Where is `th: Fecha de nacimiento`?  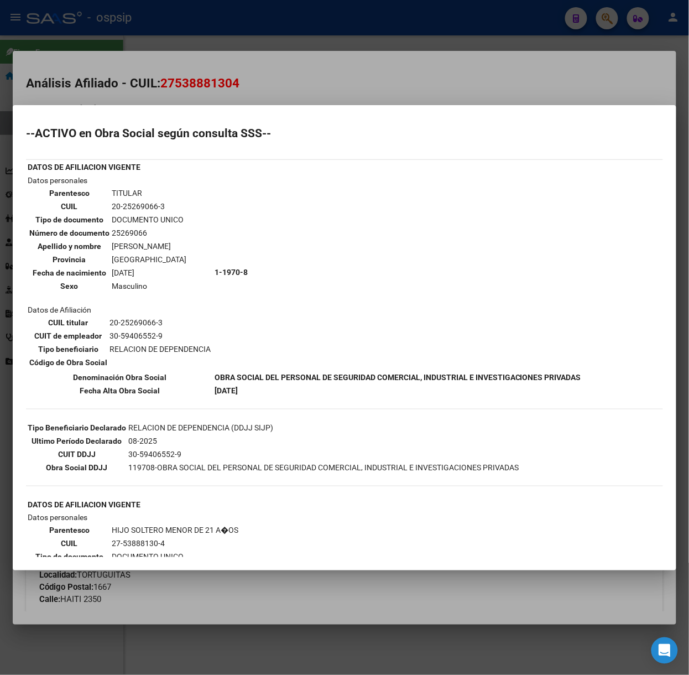 th: Fecha de nacimiento is located at coordinates (69, 273).